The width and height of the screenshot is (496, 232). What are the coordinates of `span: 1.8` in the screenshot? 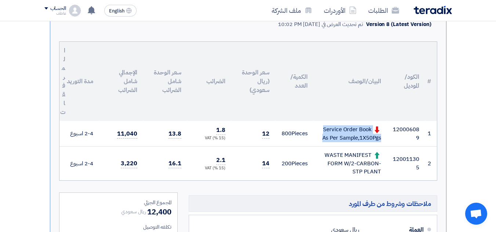 It's located at (221, 130).